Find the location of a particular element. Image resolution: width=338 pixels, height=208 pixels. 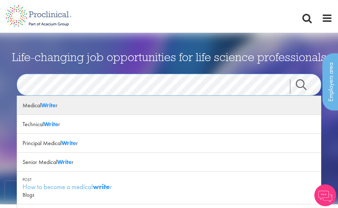

a: Job search submit button is located at coordinates (305, 86).